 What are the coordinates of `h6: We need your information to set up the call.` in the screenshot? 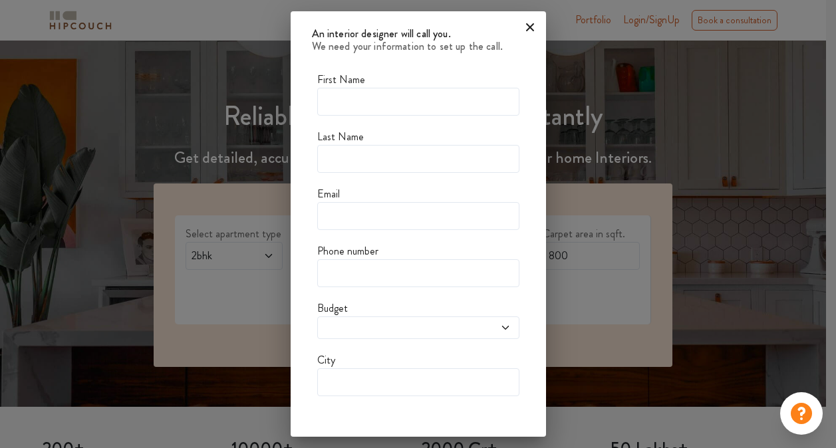 It's located at (429, 46).